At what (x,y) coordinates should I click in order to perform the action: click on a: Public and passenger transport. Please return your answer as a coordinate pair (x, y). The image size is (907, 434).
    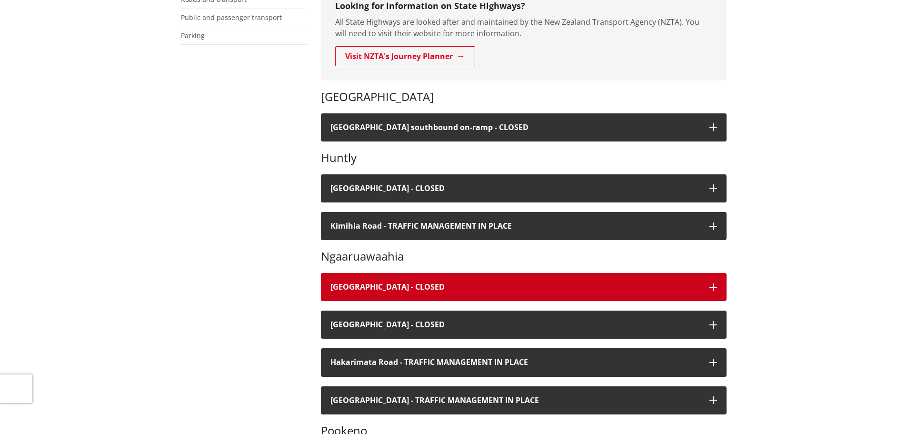
    Looking at the image, I should click on (232, 17).